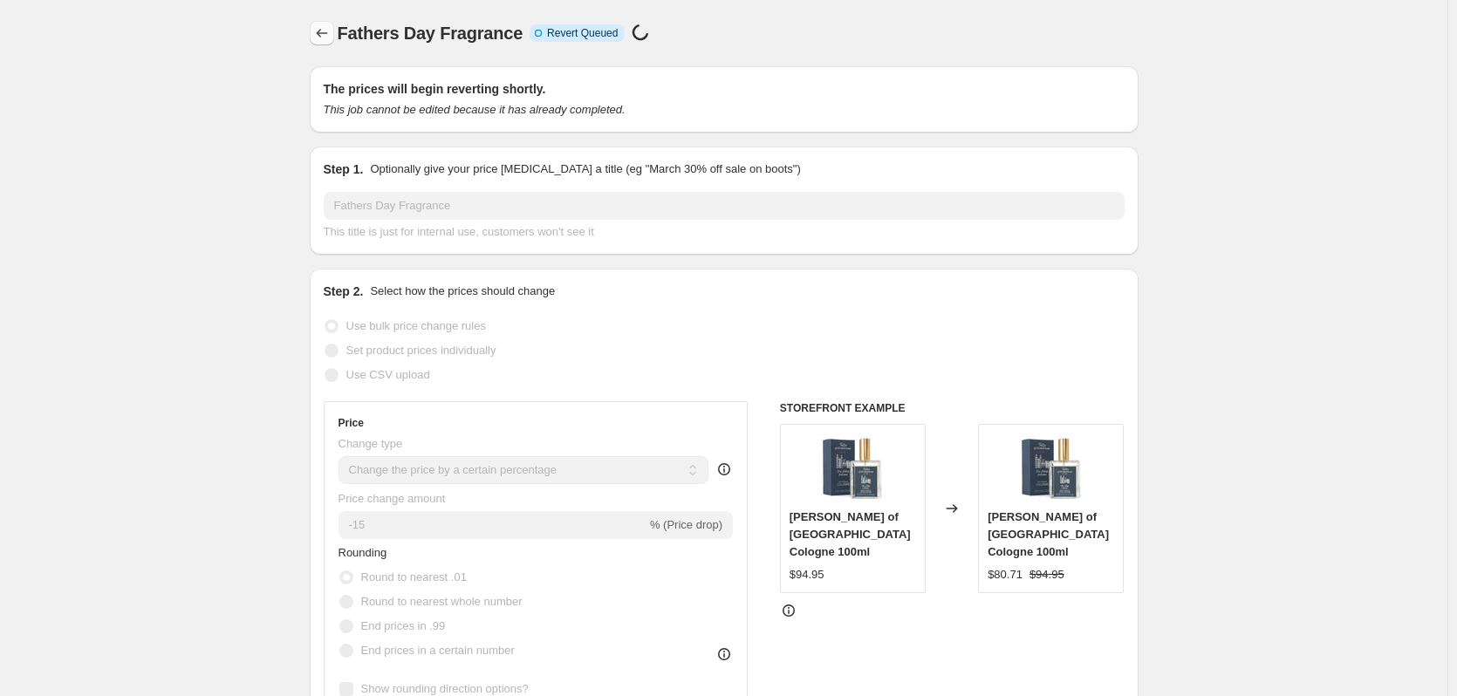 Image resolution: width=1457 pixels, height=696 pixels. Describe the element at coordinates (492, 525) in the screenshot. I see `input: -15` at that location.